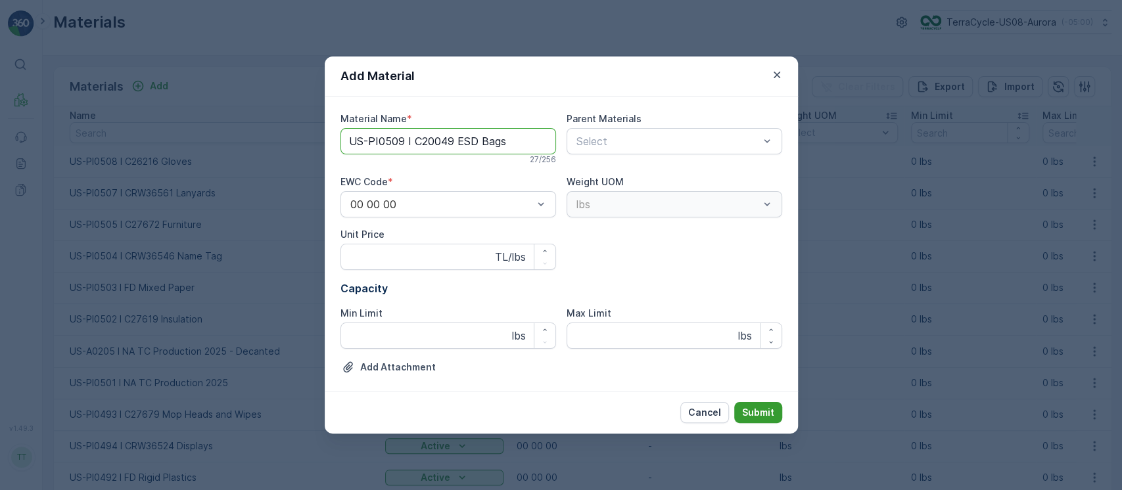 The width and height of the screenshot is (1122, 490). What do you see at coordinates (595, 181) in the screenshot?
I see `label: Weight UOM` at bounding box center [595, 181].